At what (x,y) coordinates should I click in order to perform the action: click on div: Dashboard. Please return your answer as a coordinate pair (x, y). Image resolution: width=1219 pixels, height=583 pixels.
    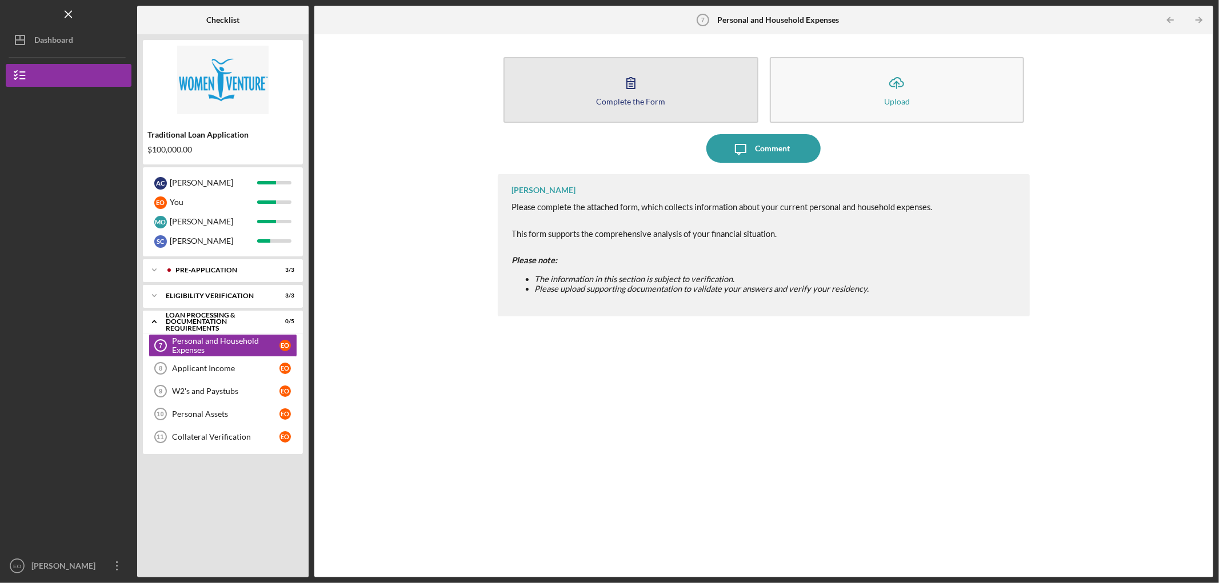
    Looking at the image, I should click on (54, 41).